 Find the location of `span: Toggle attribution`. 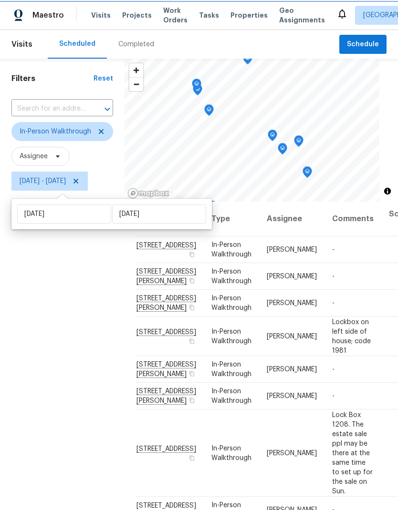

span: Toggle attribution is located at coordinates (387, 191).